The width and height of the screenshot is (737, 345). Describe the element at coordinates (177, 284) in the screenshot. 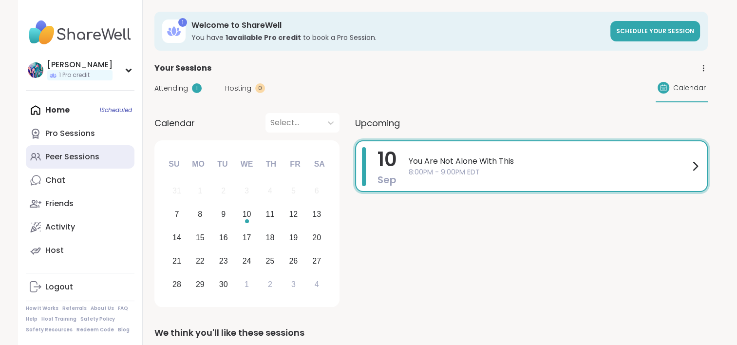

I see `div: 28` at that location.